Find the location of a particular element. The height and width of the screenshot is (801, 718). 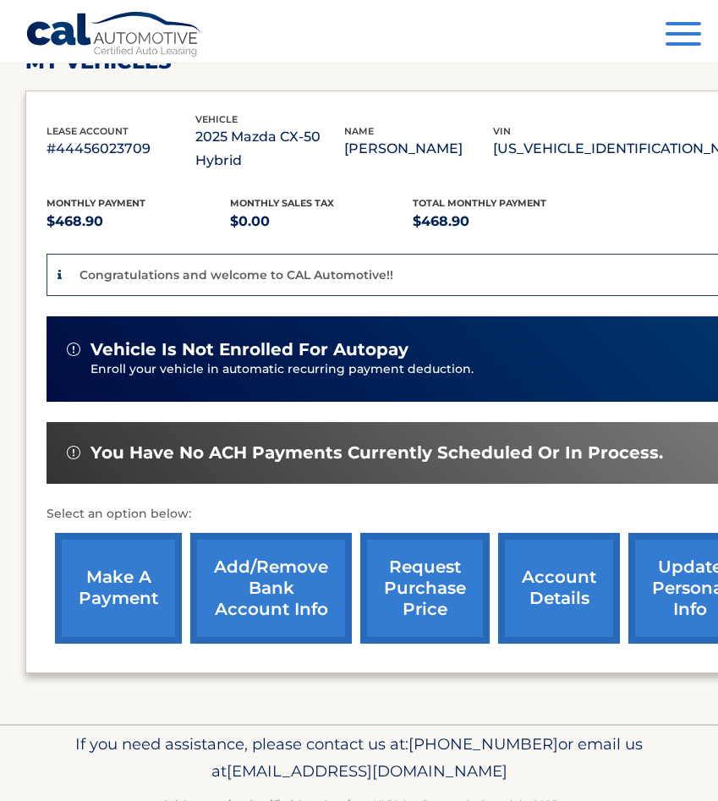

a: account details is located at coordinates (559, 588).